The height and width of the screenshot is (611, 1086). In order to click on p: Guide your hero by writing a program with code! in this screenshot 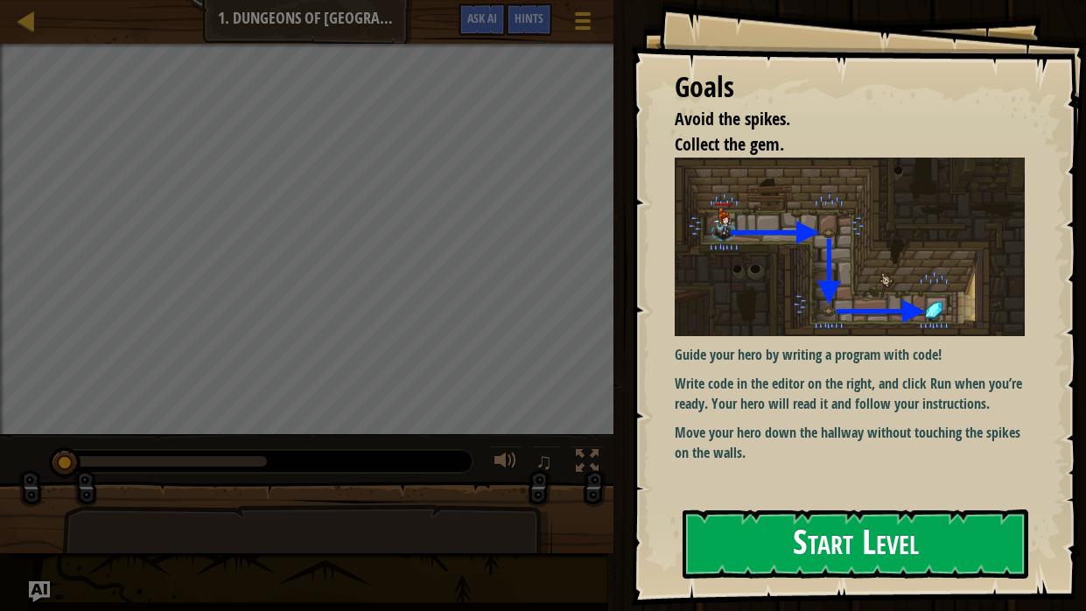, I will do `click(850, 354)`.